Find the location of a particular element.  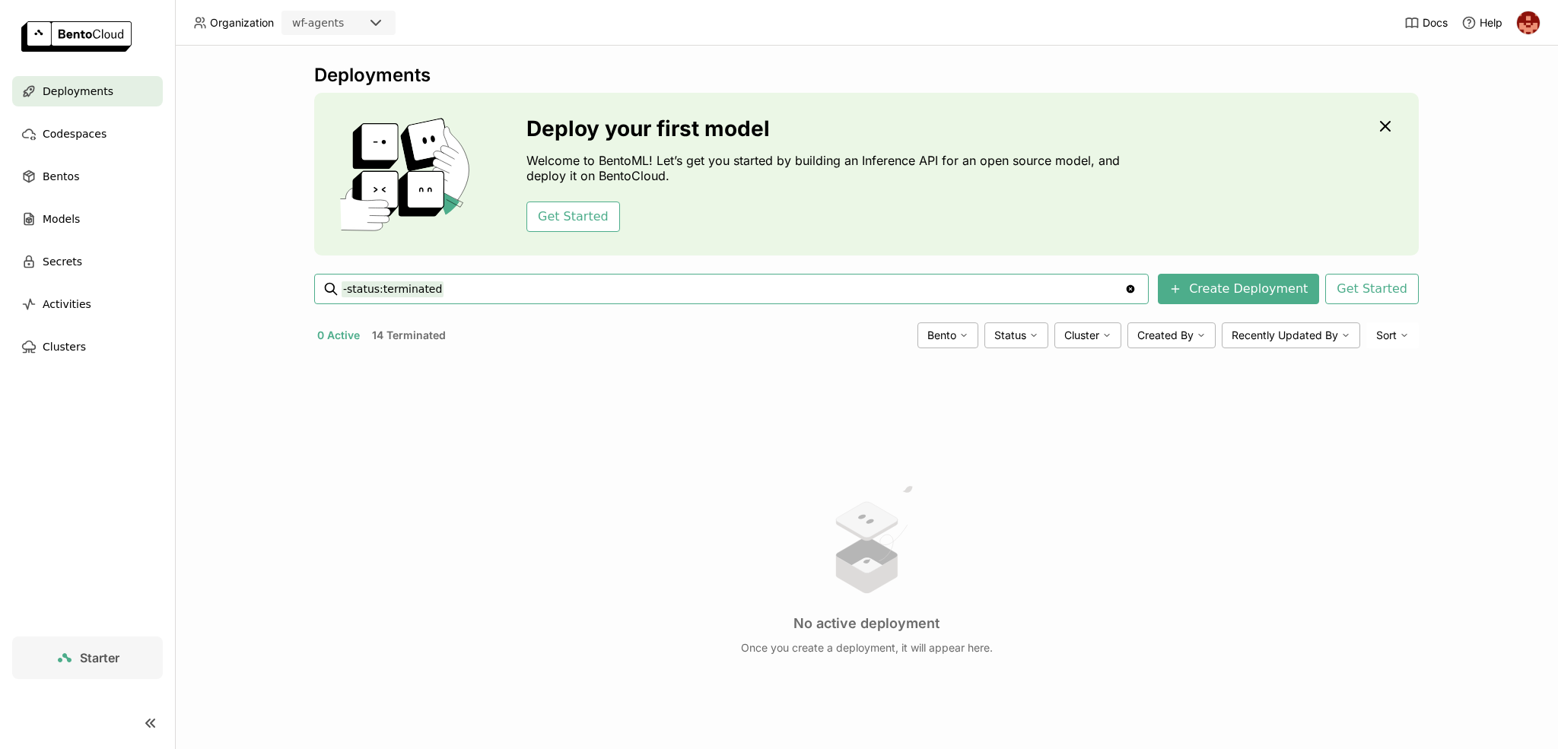

img: logo is located at coordinates (76, 37).